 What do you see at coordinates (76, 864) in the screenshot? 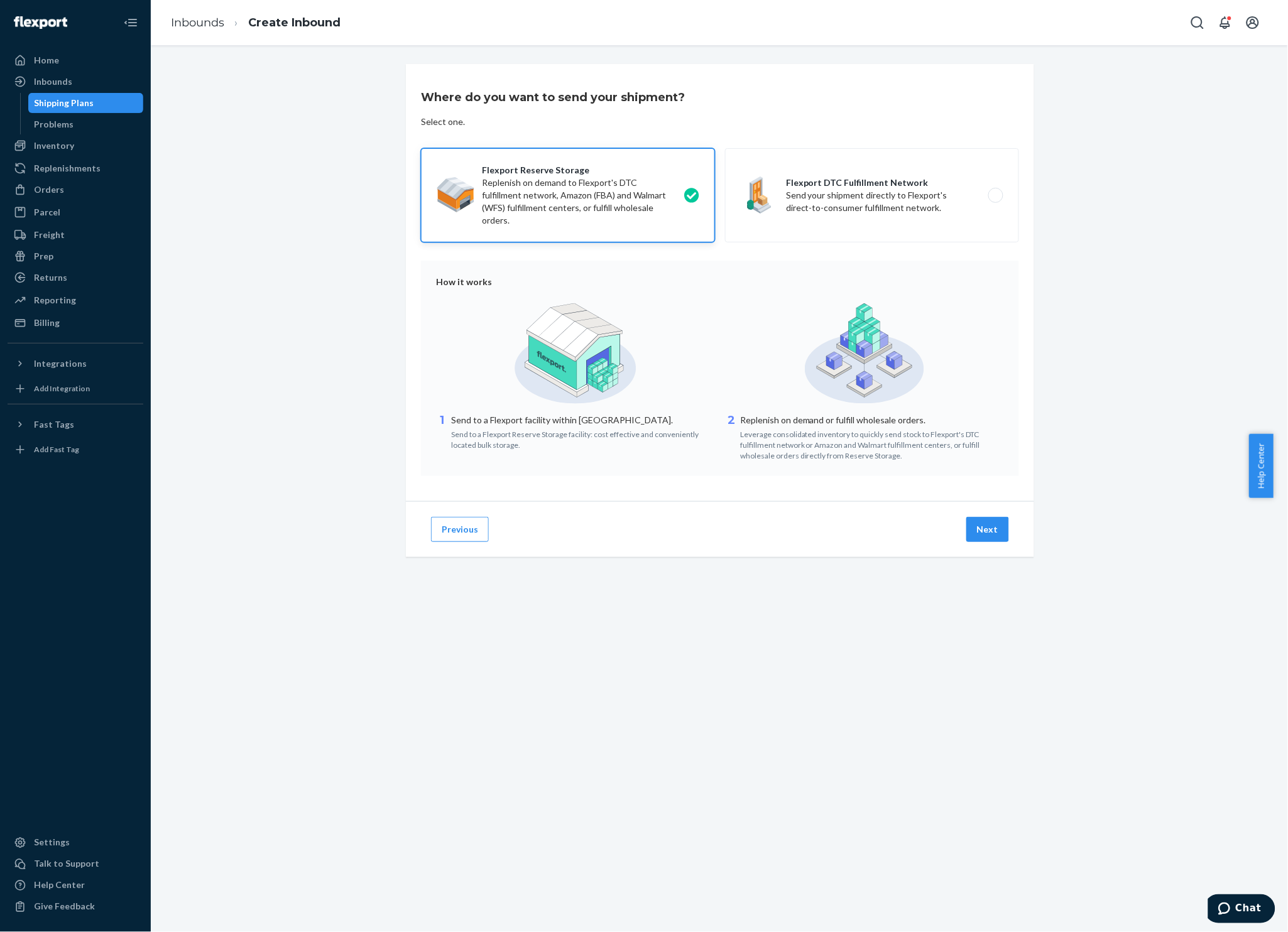
I see `button: Talk to Support` at bounding box center [76, 864].